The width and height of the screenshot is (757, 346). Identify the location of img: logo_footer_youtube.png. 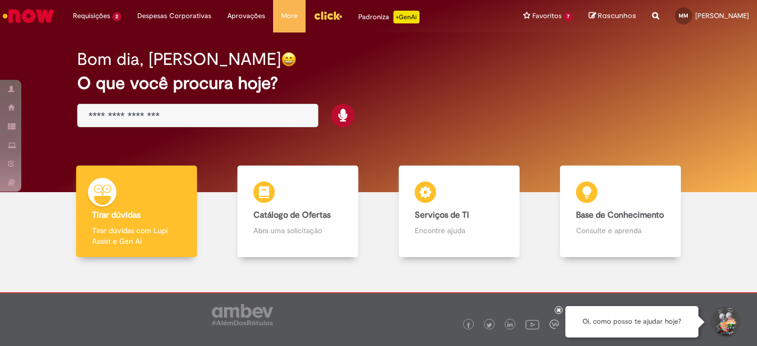
(532, 324).